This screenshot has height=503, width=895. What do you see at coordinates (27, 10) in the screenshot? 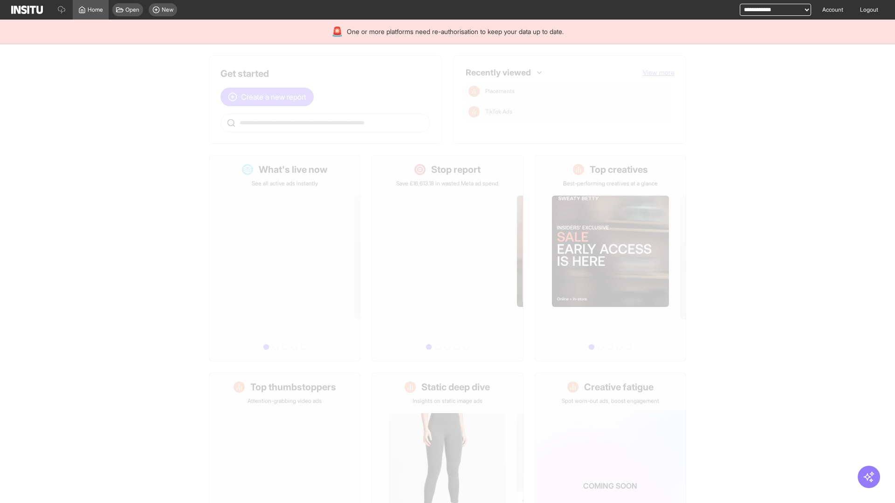
I see `img: Logo` at bounding box center [27, 10].